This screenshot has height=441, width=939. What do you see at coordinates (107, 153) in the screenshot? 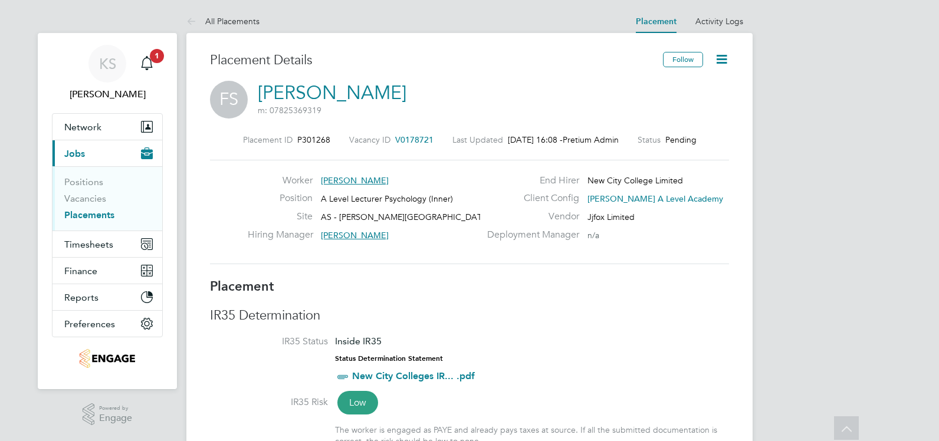
I see `button: Jobs` at bounding box center [107, 153].